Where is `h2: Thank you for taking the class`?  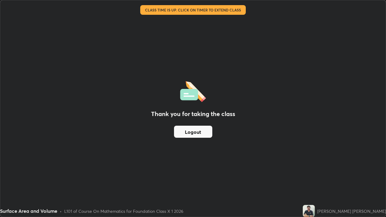
h2: Thank you for taking the class is located at coordinates (193, 114).